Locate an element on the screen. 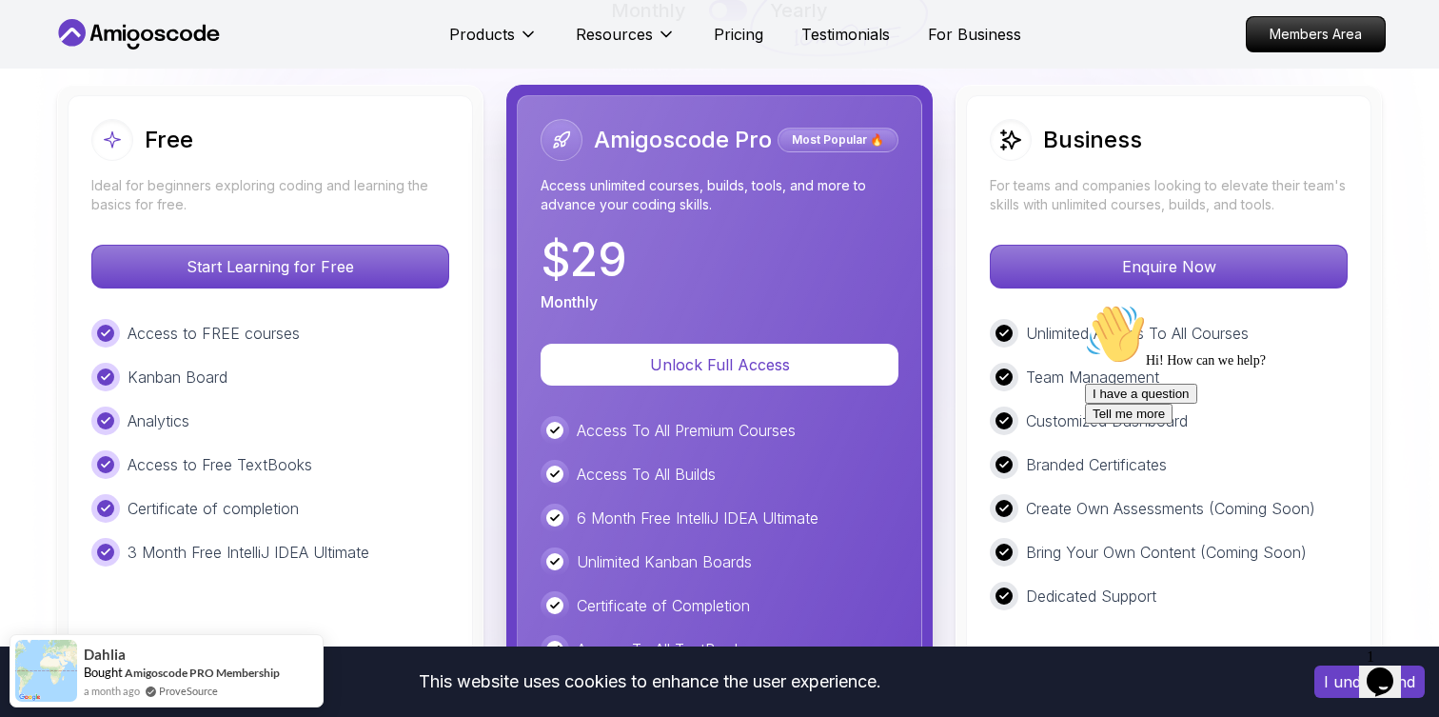  a: Unlock Full Access is located at coordinates (719, 365).